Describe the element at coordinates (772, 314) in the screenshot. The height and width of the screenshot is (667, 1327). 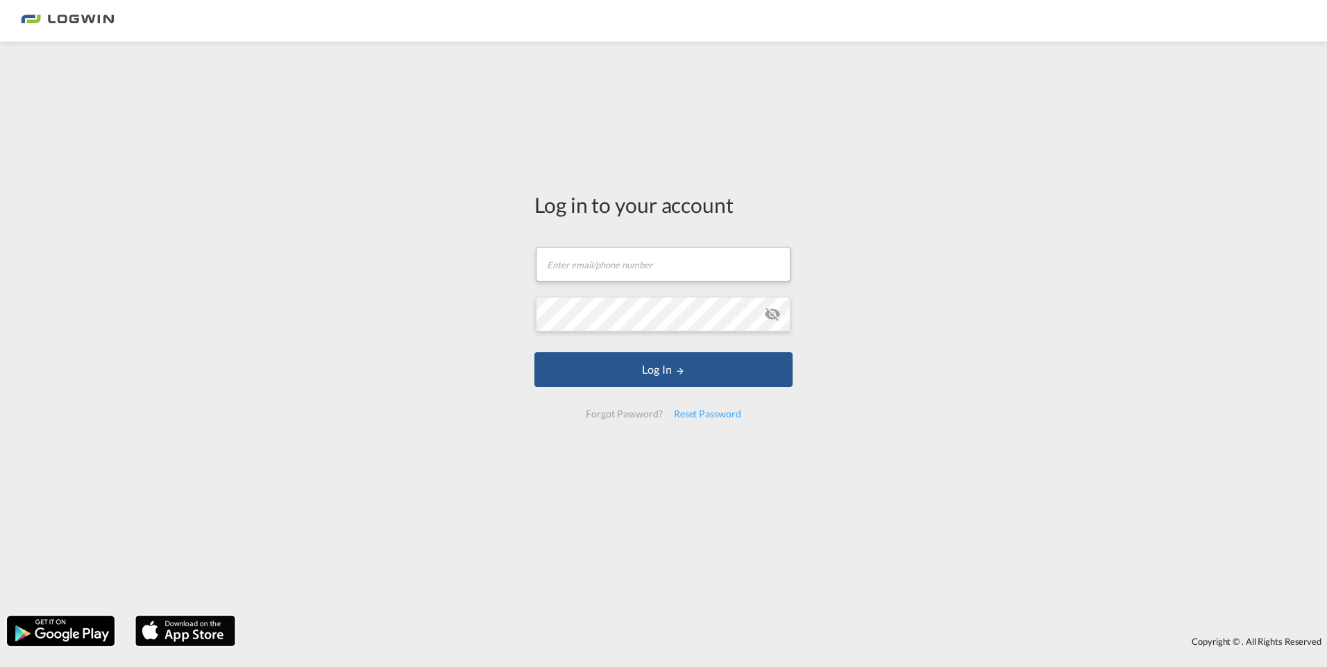
I see `md-icon: icon-eye-off` at that location.